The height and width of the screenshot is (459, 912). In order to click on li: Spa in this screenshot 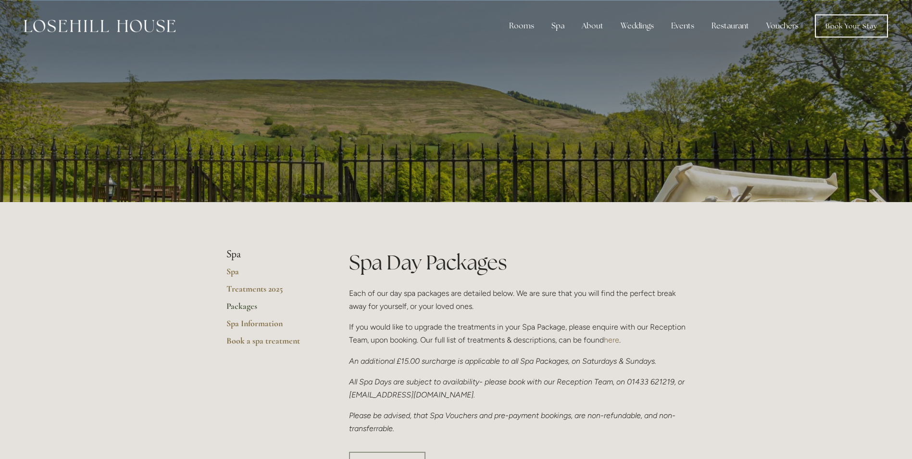, I will do `click(272, 254)`.